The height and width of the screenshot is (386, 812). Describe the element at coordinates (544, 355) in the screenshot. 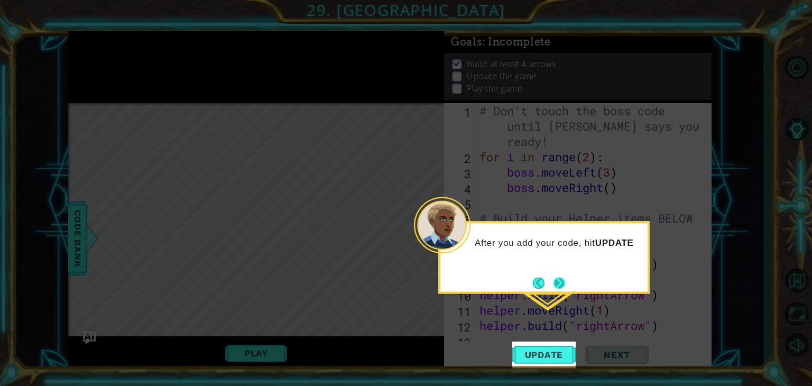

I see `button: Update` at that location.